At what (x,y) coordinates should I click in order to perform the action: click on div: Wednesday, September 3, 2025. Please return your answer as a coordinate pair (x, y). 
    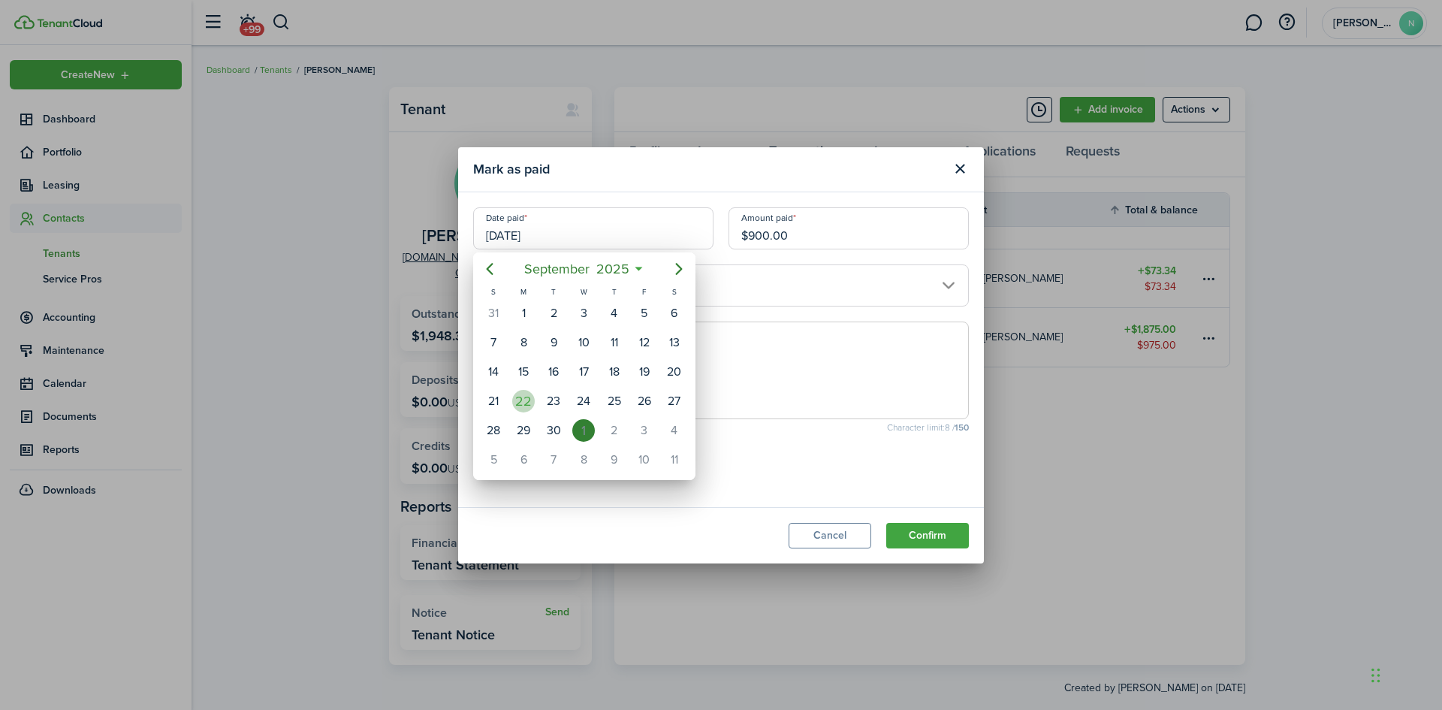
    Looking at the image, I should click on (584, 313).